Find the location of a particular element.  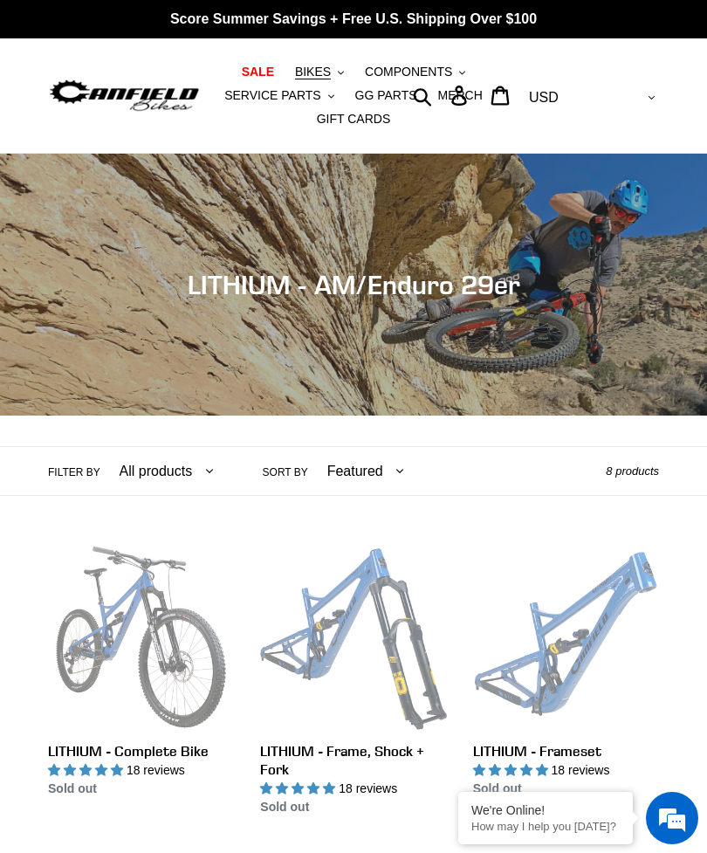

span: LITHIUM - AM/Enduro 29er is located at coordinates (354, 285).